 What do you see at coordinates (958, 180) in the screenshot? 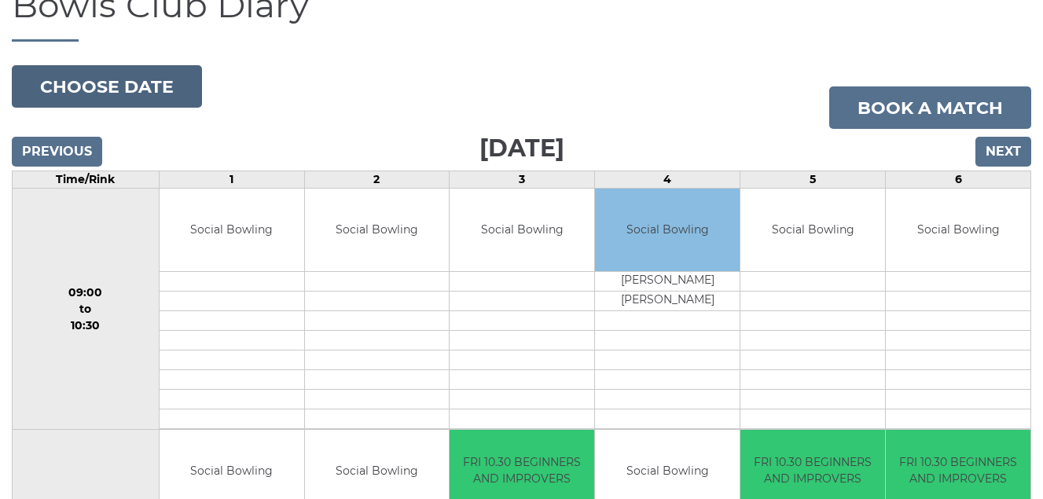
I see `td: 6` at bounding box center [958, 180].